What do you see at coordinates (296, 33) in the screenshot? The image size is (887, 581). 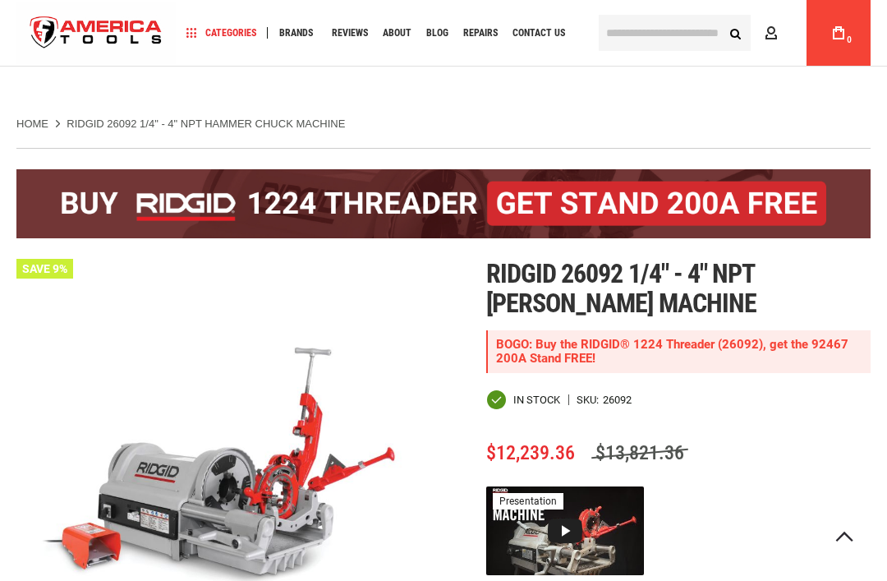 I see `a: Brands` at bounding box center [296, 33].